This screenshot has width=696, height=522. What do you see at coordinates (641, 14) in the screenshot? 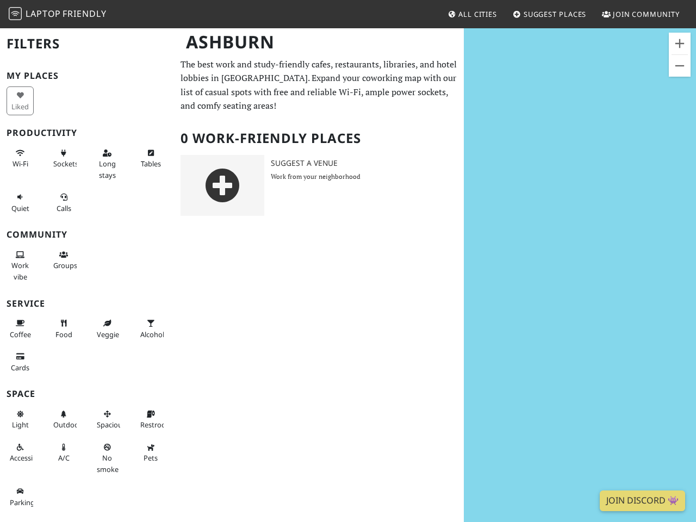
I see `a: Join Community` at bounding box center [641, 14].